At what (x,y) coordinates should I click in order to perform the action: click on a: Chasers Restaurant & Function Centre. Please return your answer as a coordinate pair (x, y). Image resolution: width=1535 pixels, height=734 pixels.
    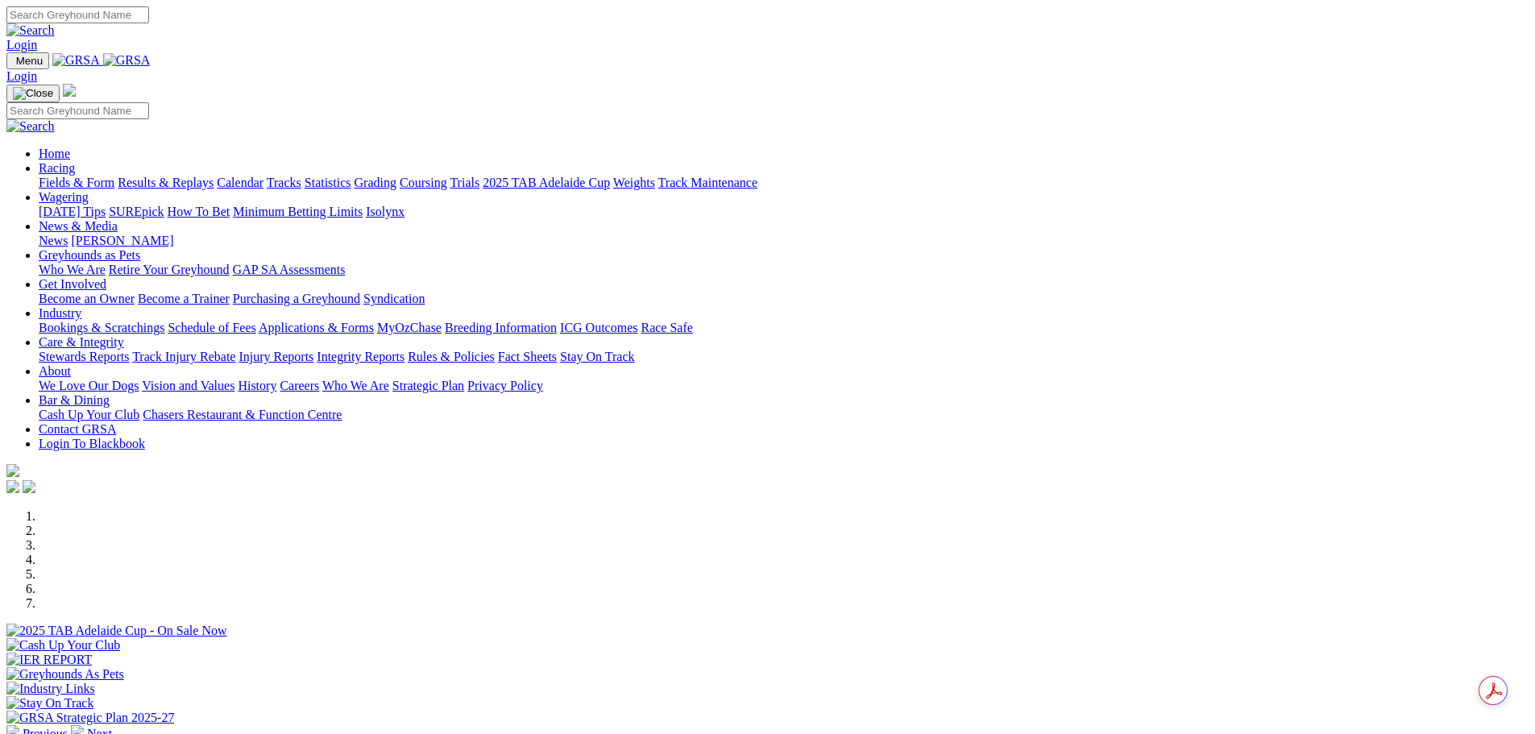
    Looking at the image, I should click on (242, 414).